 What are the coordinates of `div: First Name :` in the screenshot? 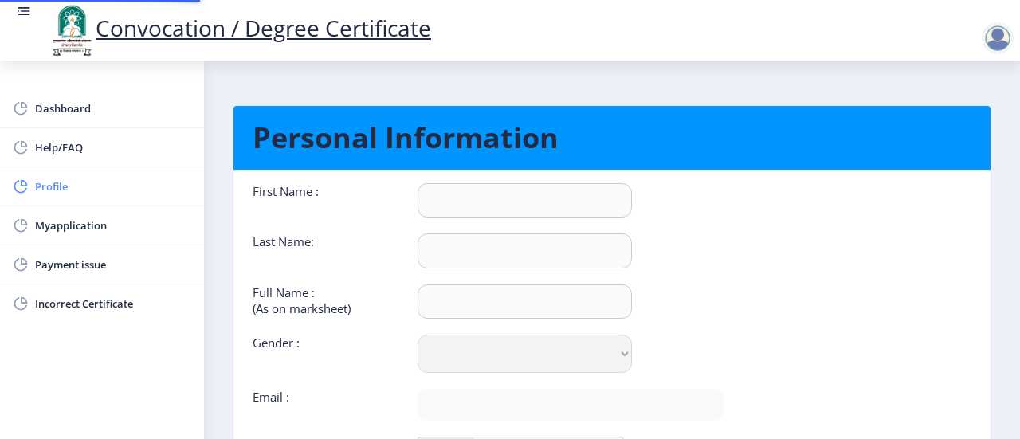 It's located at (323, 200).